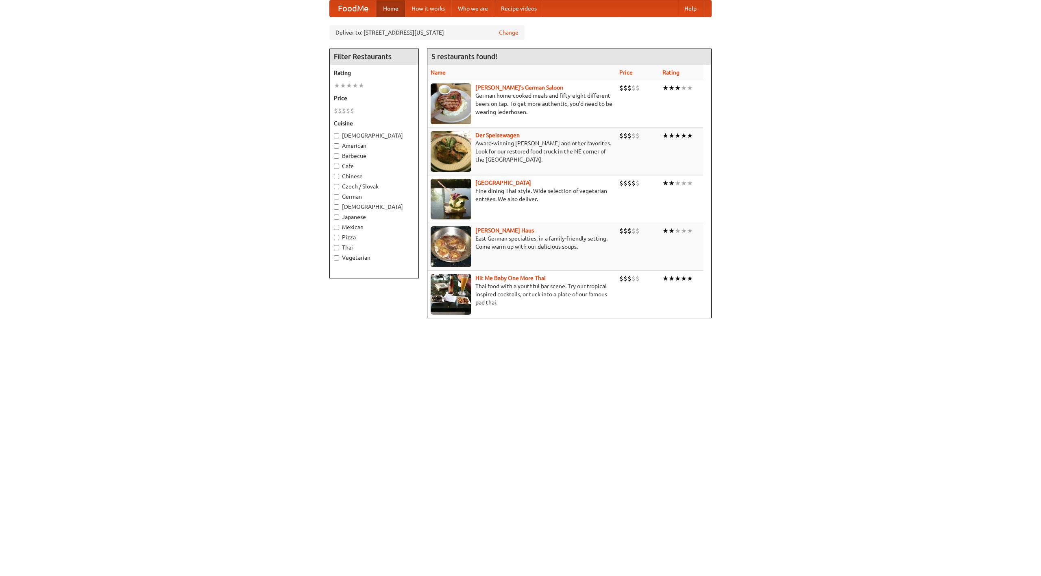 This screenshot has width=1041, height=576. What do you see at coordinates (522, 242) in the screenshot?
I see `p: East German specialties, in a family-friendly setting. Come warm up with our delicious soups.` at bounding box center [522, 242].